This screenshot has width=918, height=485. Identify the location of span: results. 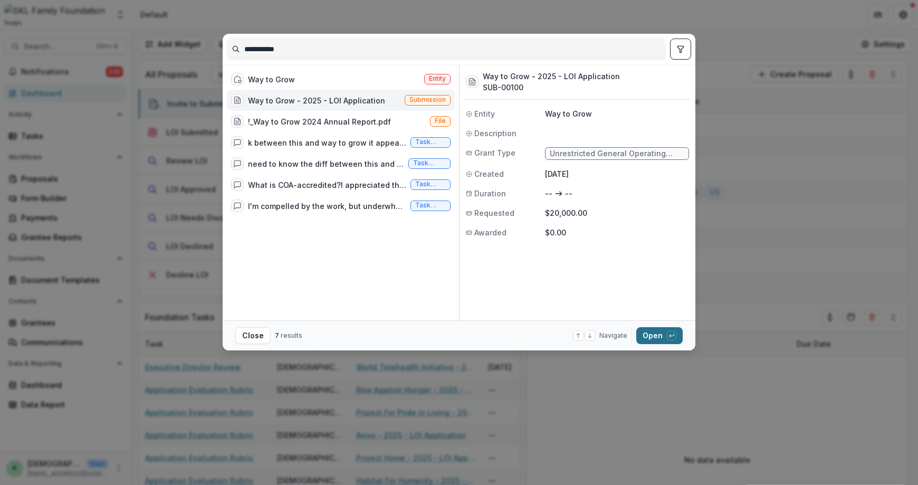
(291, 335).